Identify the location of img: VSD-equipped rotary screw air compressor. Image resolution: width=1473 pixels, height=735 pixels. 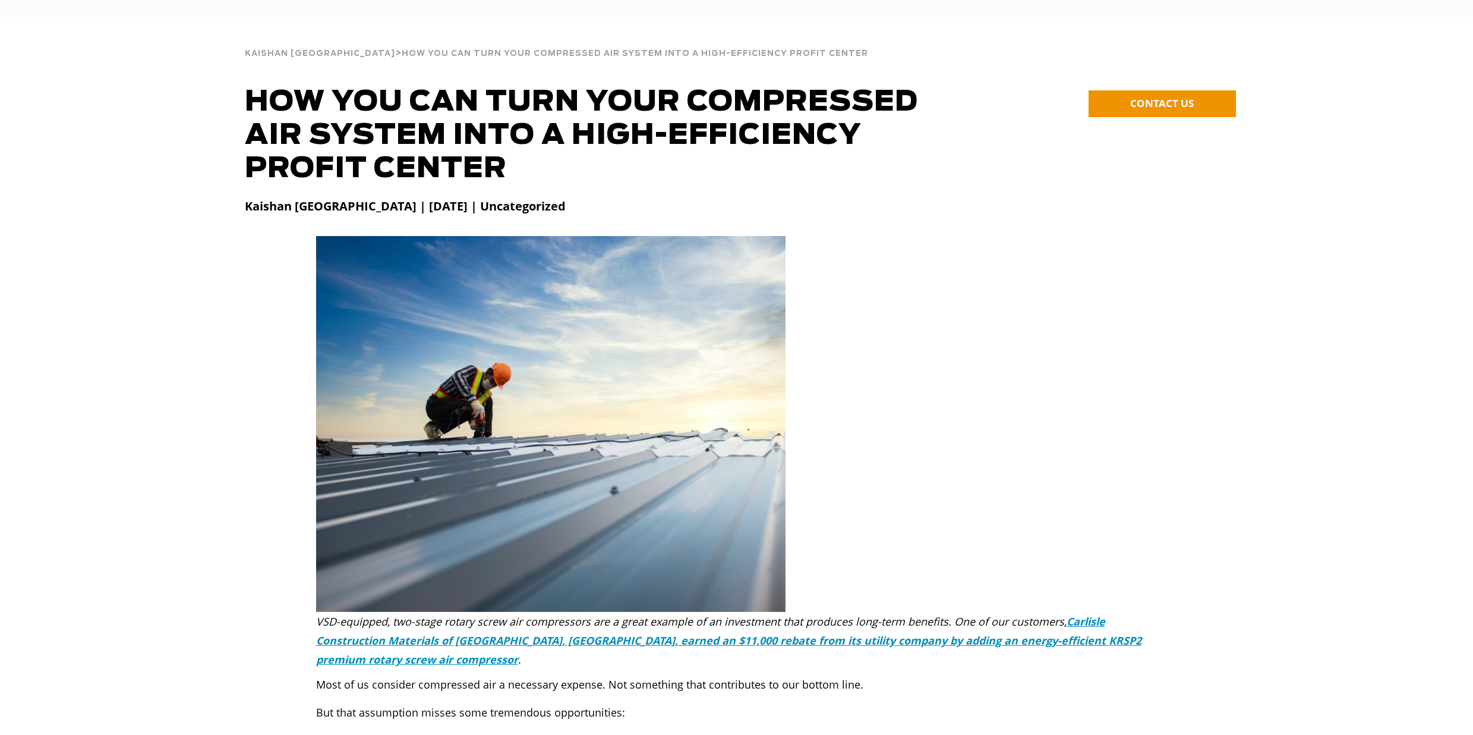
(551, 424).